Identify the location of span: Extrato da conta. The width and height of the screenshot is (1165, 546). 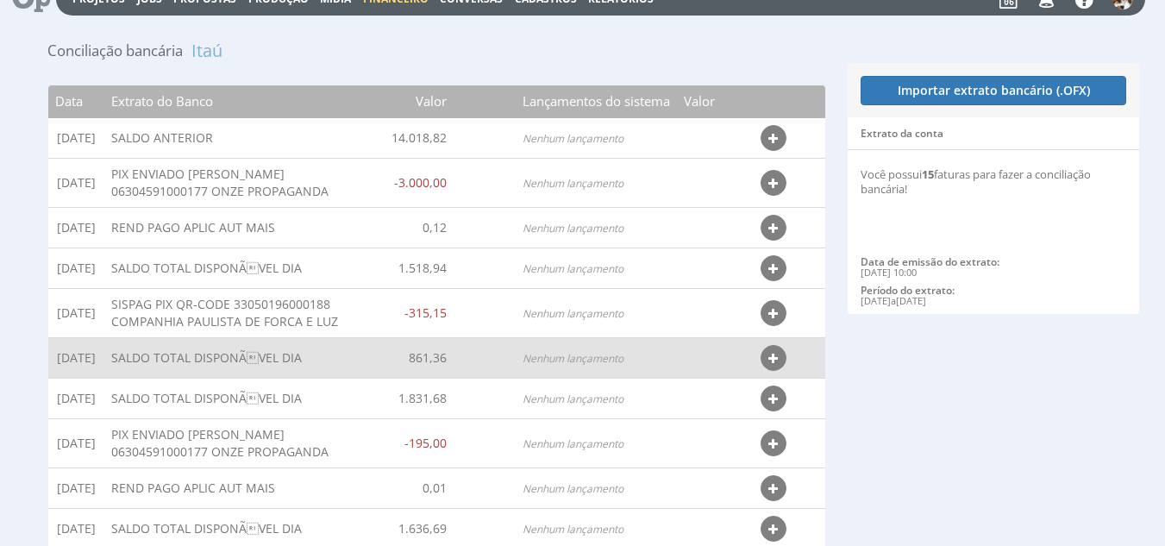
(902, 133).